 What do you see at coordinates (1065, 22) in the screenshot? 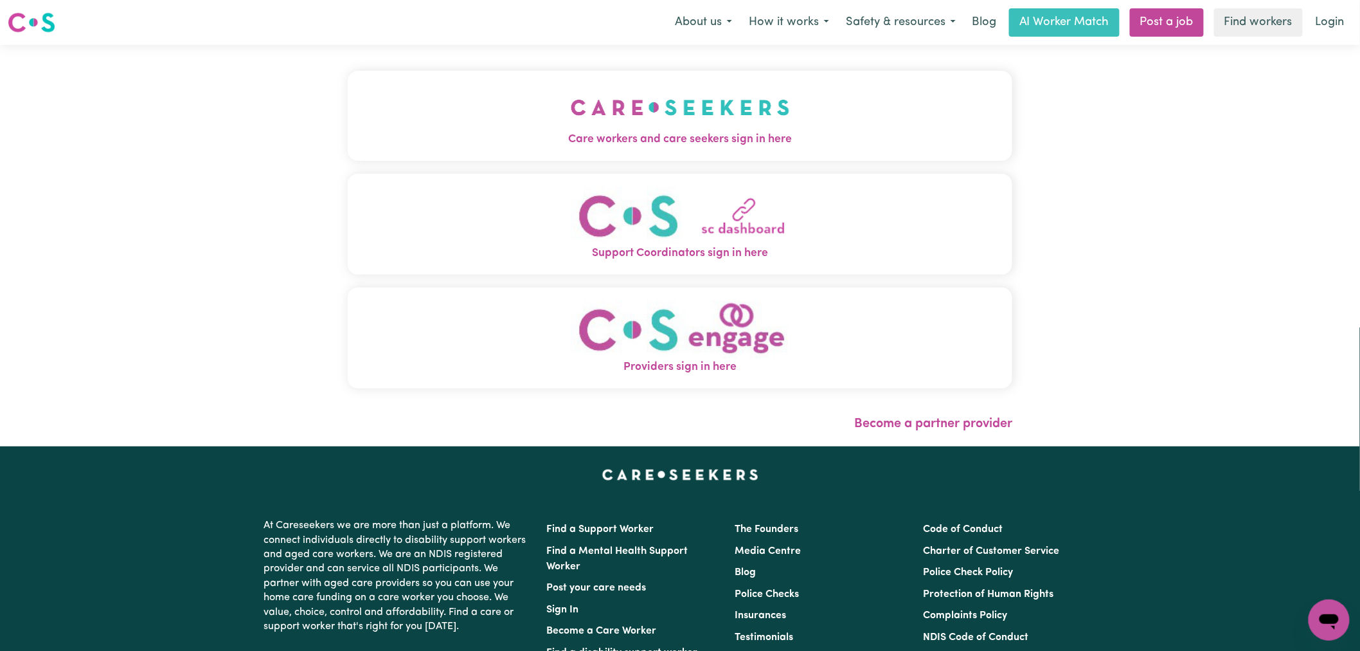
I see `a: AI Worker Match` at bounding box center [1065, 22].